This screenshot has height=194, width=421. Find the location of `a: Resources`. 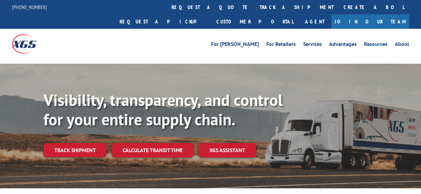

a: Resources is located at coordinates (376, 45).